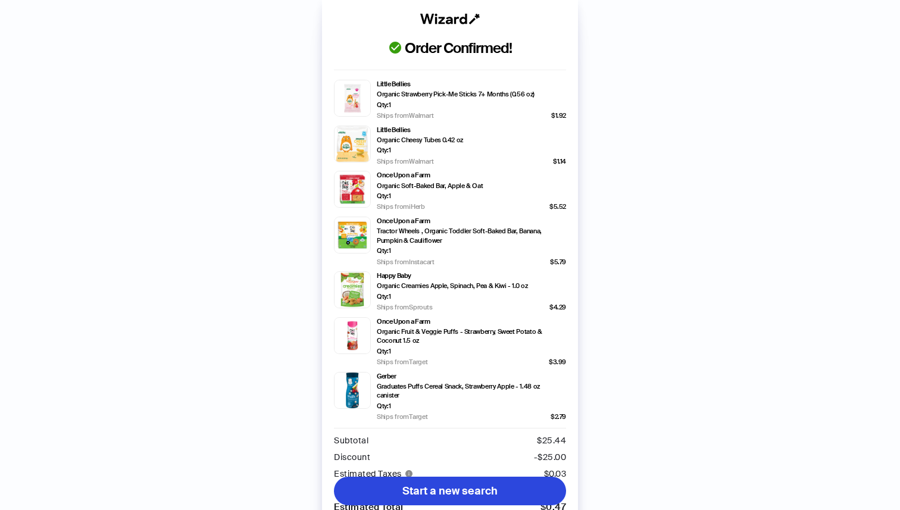  What do you see at coordinates (557, 362) in the screenshot?
I see `span: $3.99` at bounding box center [557, 362].